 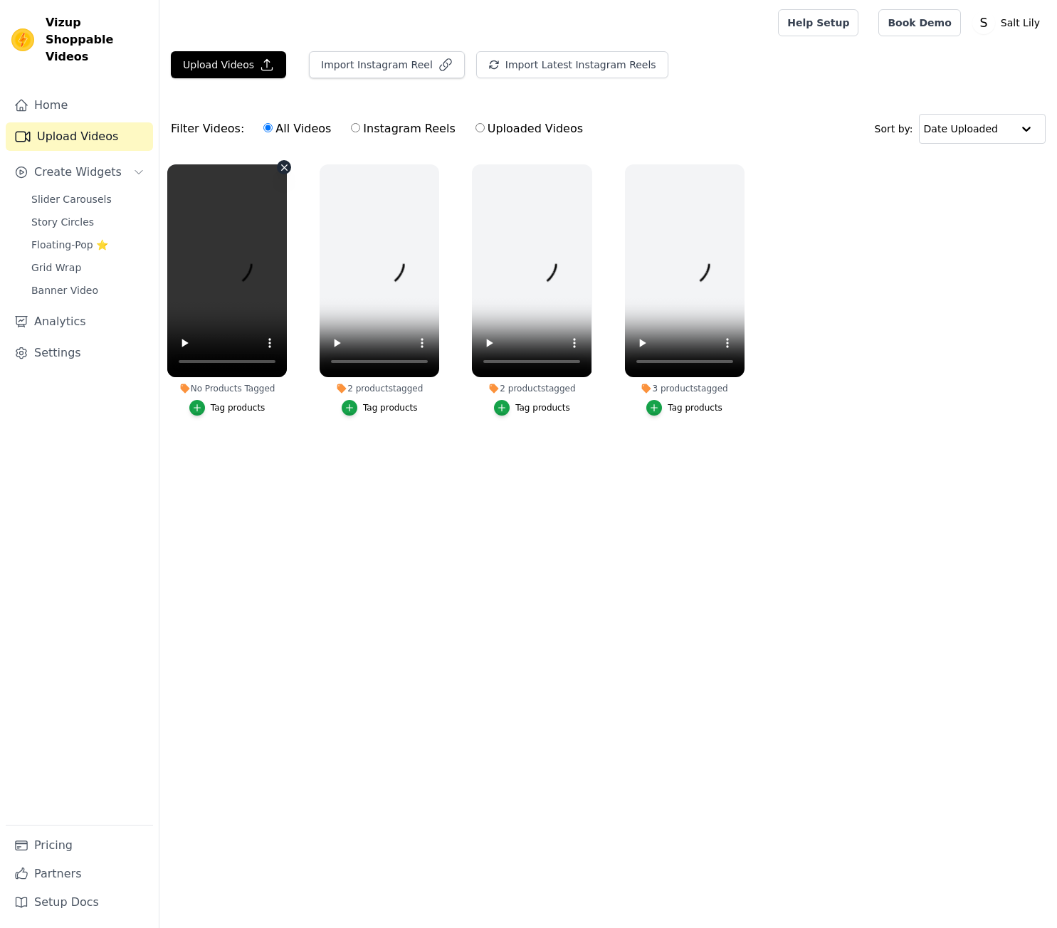 What do you see at coordinates (480, 127) in the screenshot?
I see `input: Uploaded Videos` at bounding box center [480, 127].